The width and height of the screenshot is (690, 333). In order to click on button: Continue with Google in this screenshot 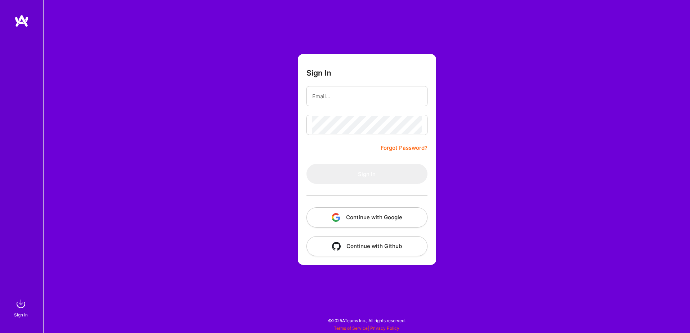, I will do `click(367, 218)`.